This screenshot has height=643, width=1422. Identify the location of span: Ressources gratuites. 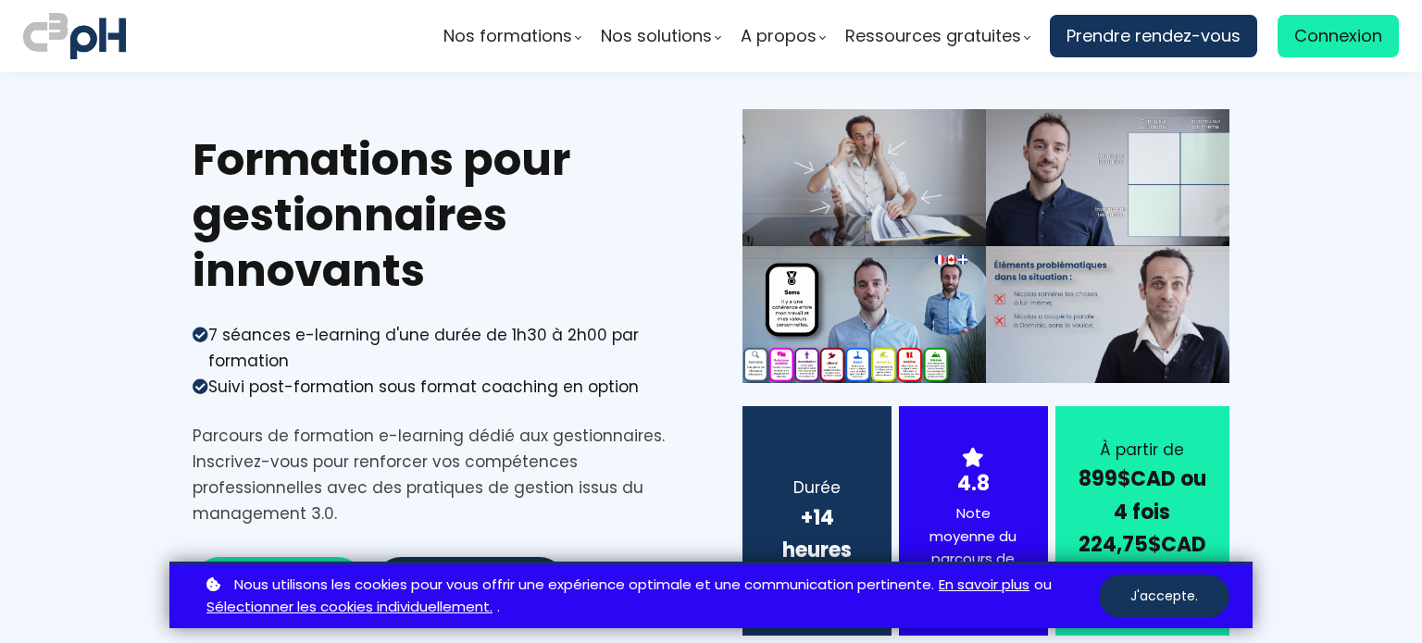
(933, 36).